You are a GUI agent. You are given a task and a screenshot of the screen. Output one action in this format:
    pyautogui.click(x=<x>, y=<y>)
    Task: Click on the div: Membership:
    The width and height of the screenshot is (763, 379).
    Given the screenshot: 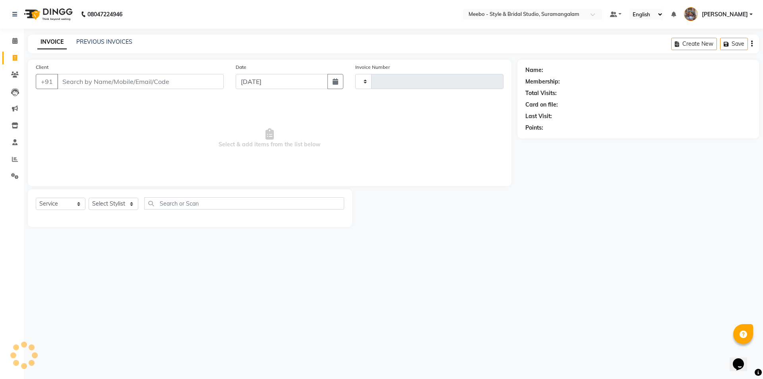 What is the action you would take?
    pyautogui.click(x=542, y=81)
    